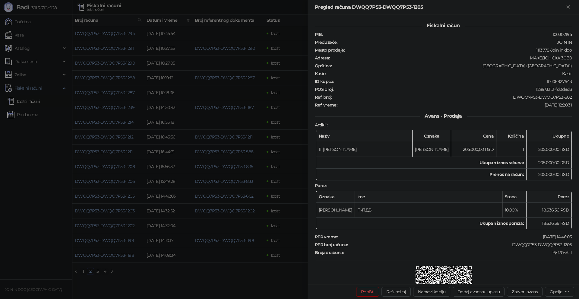 The width and height of the screenshot is (579, 299). What do you see at coordinates (568, 7) in the screenshot?
I see `button: Zatvori` at bounding box center [568, 7].